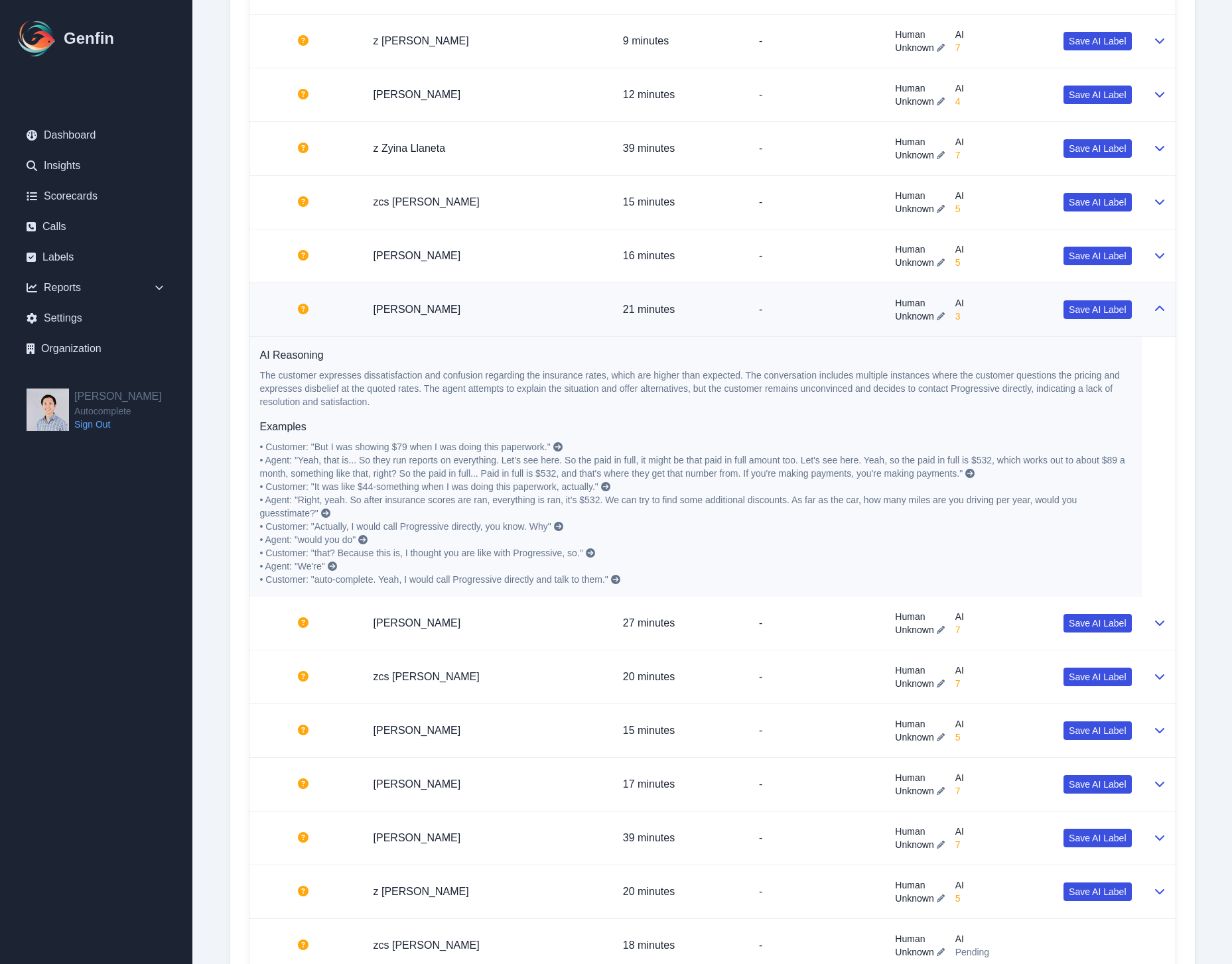  What do you see at coordinates (96, 287) in the screenshot?
I see `div: Reports` at bounding box center [96, 287].